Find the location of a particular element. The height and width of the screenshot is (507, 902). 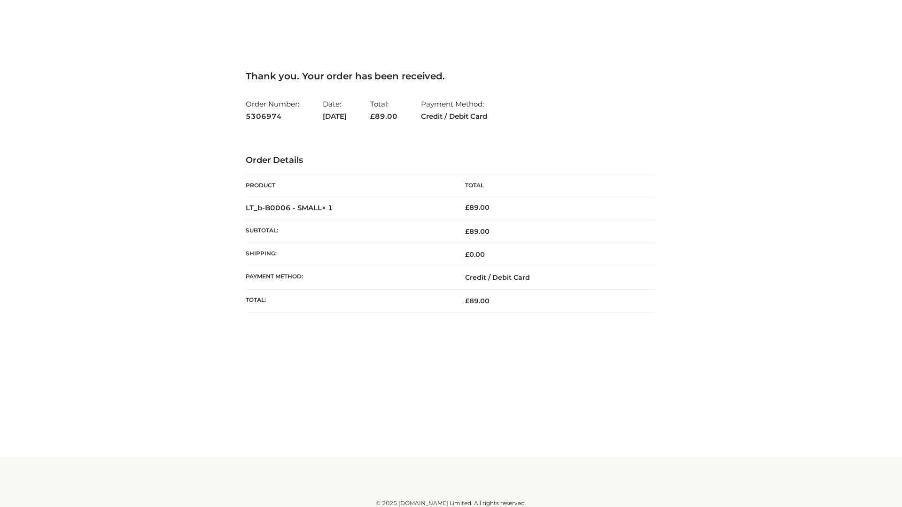

td: Credit / Debit Card is located at coordinates (554, 278).